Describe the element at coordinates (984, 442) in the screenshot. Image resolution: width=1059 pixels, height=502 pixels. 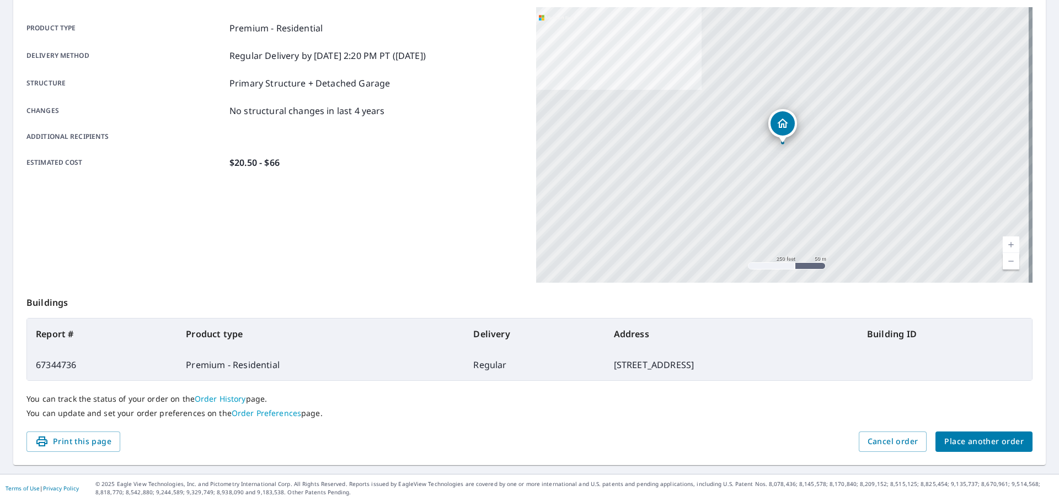
I see `span: Place another order` at that location.